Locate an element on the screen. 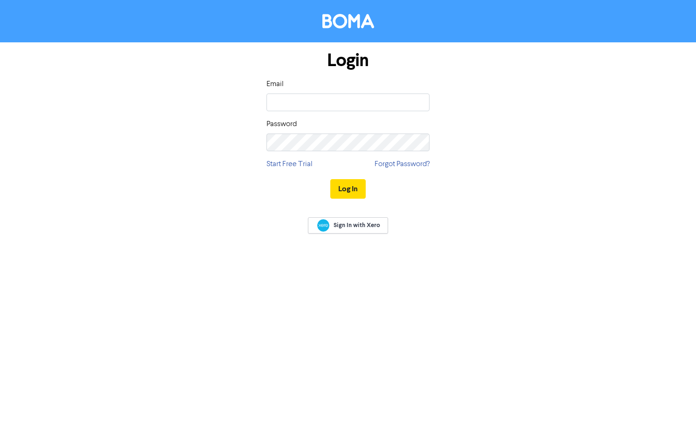 The width and height of the screenshot is (696, 429). button: Log In is located at coordinates (348, 189).